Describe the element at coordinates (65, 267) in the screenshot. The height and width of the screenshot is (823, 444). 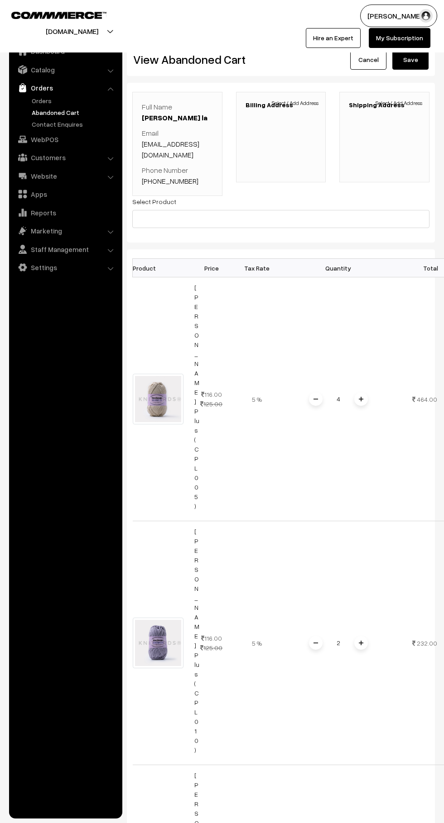
I see `a: Settings` at that location.